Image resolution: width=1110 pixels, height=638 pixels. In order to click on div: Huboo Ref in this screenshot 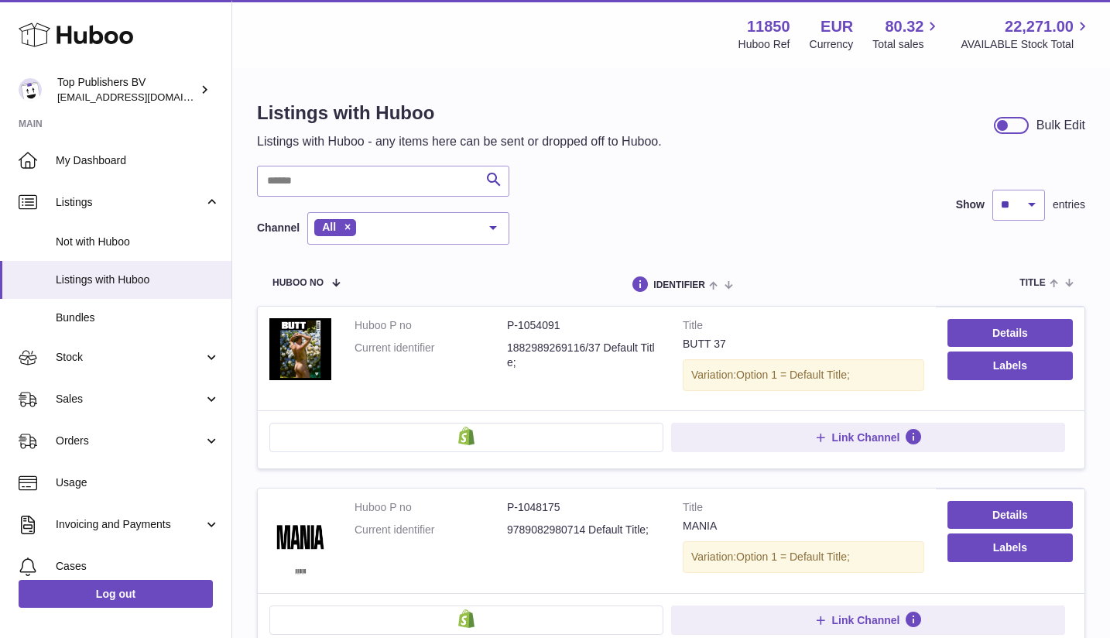, I will do `click(764, 44)`.